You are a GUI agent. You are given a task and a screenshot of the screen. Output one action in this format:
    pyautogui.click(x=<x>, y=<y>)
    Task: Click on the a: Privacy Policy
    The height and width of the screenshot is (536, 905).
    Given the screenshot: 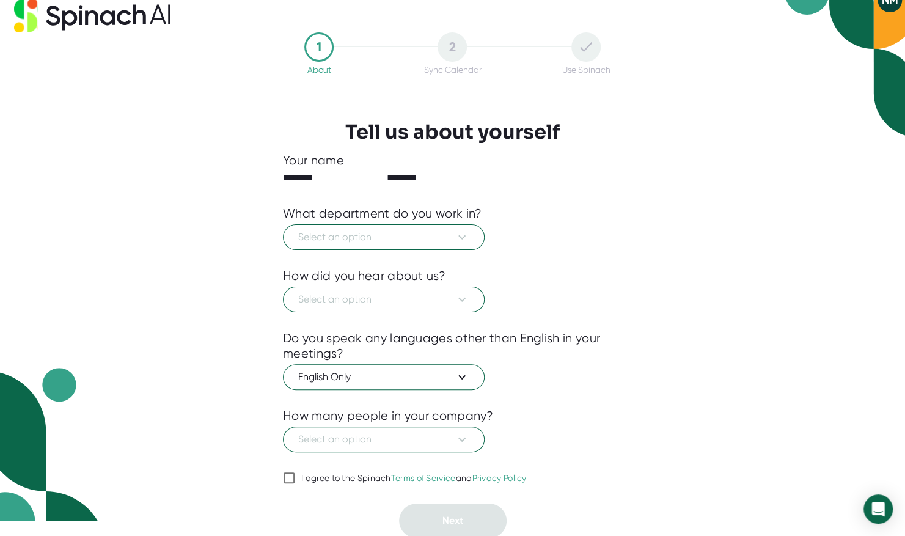 What is the action you would take?
    pyautogui.click(x=498, y=478)
    